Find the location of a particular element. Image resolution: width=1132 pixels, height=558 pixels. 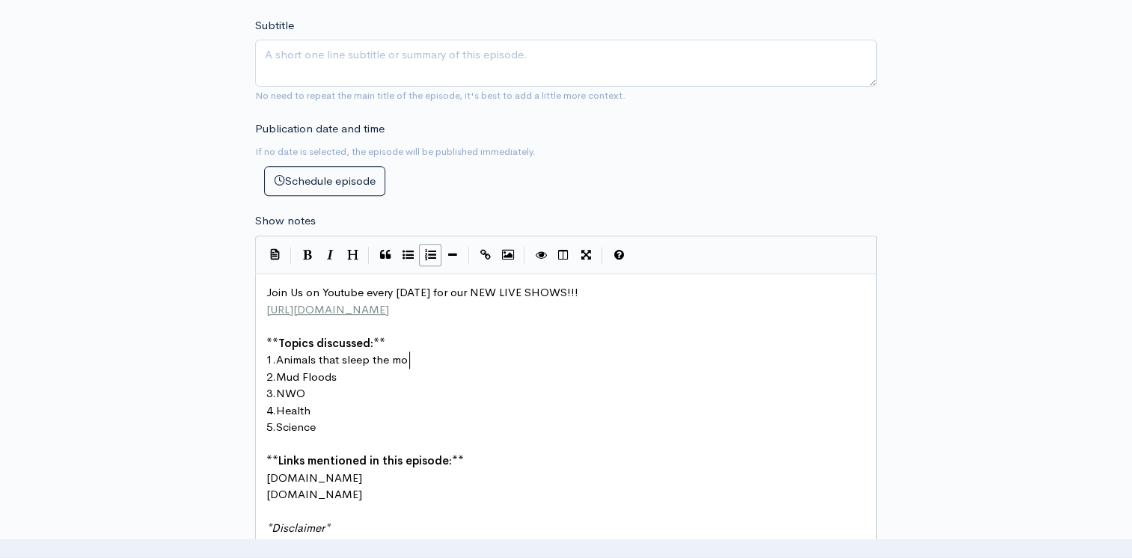

button: Numbered List is located at coordinates (430, 255).